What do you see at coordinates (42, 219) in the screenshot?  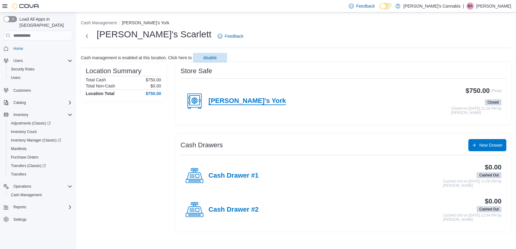 I see `span: Settings` at bounding box center [42, 219].